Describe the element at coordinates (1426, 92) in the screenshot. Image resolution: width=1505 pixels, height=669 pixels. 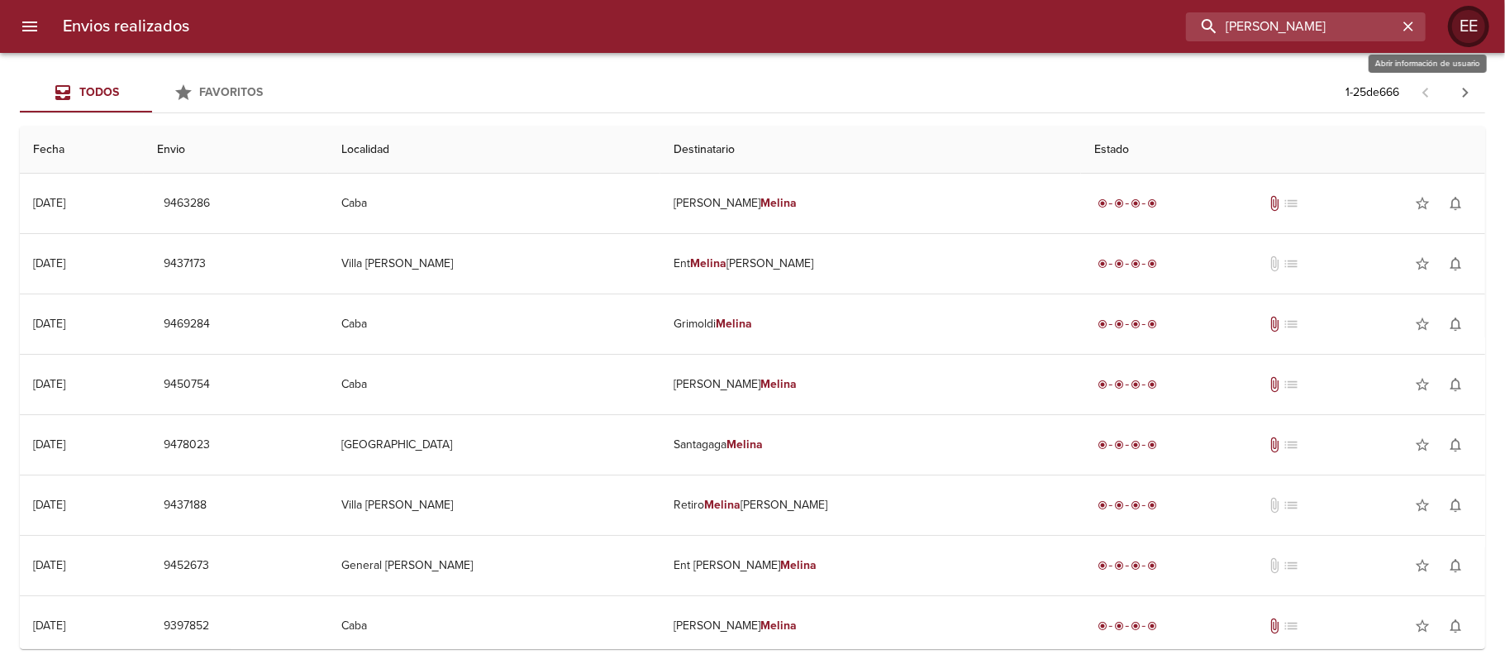
I see `span: Pagina anterior` at that location.